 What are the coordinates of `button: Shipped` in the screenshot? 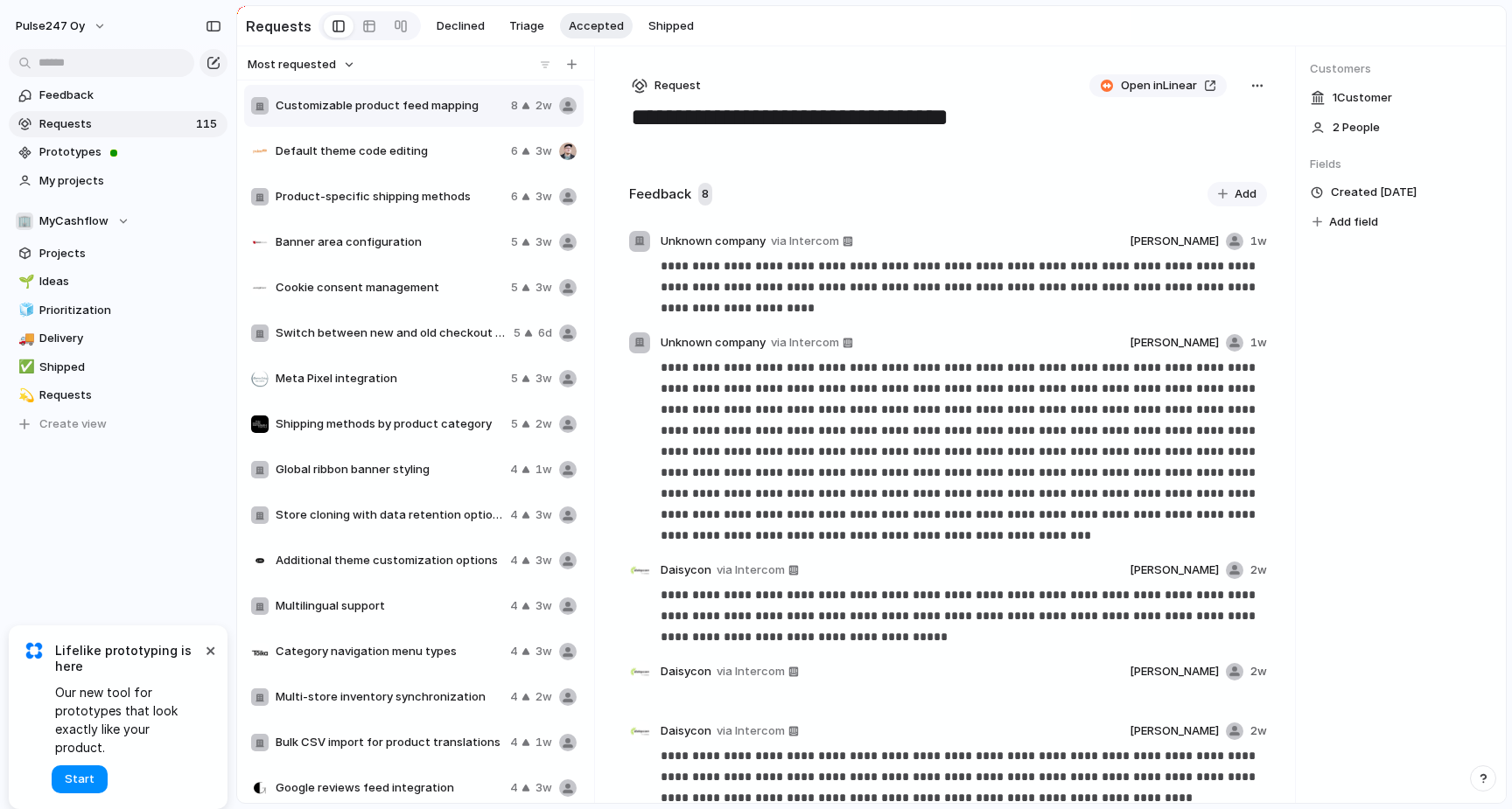 It's located at (671, 26).